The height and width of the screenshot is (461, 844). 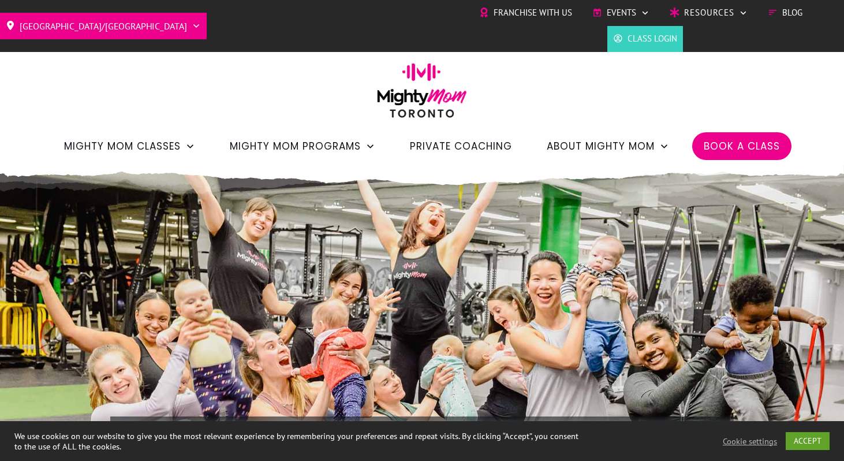 What do you see at coordinates (652, 39) in the screenshot?
I see `span: Class Login` at bounding box center [652, 39].